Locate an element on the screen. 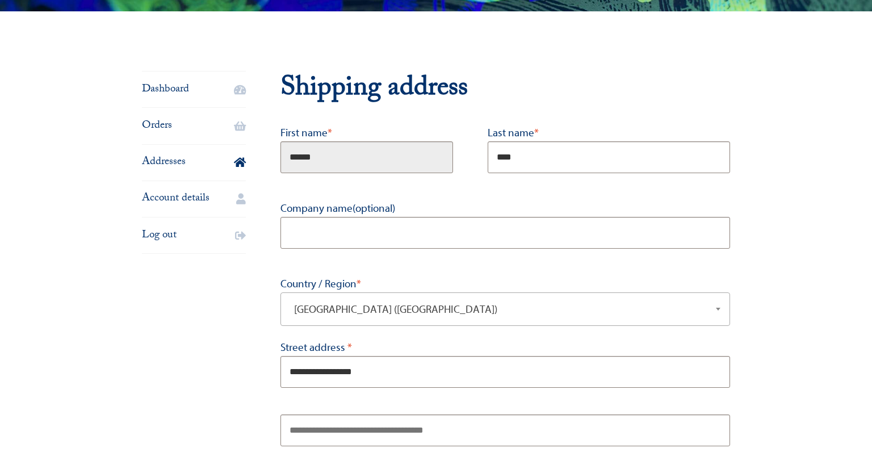 This screenshot has width=872, height=469. span: (optional) is located at coordinates (374, 208).